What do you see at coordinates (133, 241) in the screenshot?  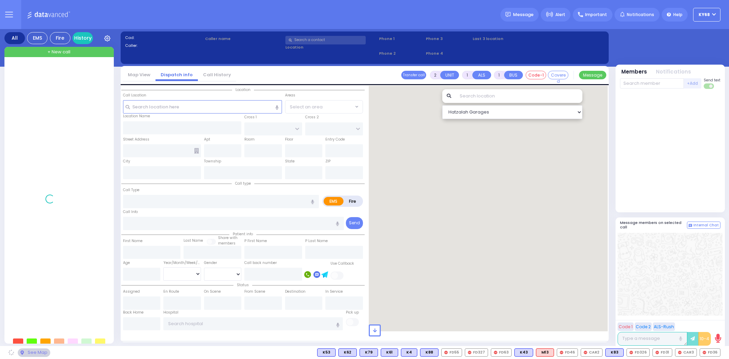 I see `label: First Name` at bounding box center [133, 241].